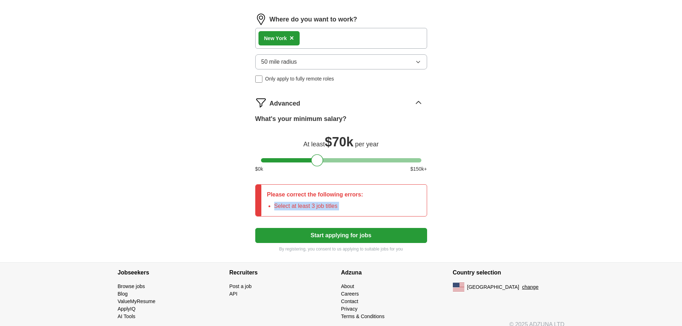 The height and width of the screenshot is (326, 682). Describe the element at coordinates (261, 103) in the screenshot. I see `img: filter` at that location.